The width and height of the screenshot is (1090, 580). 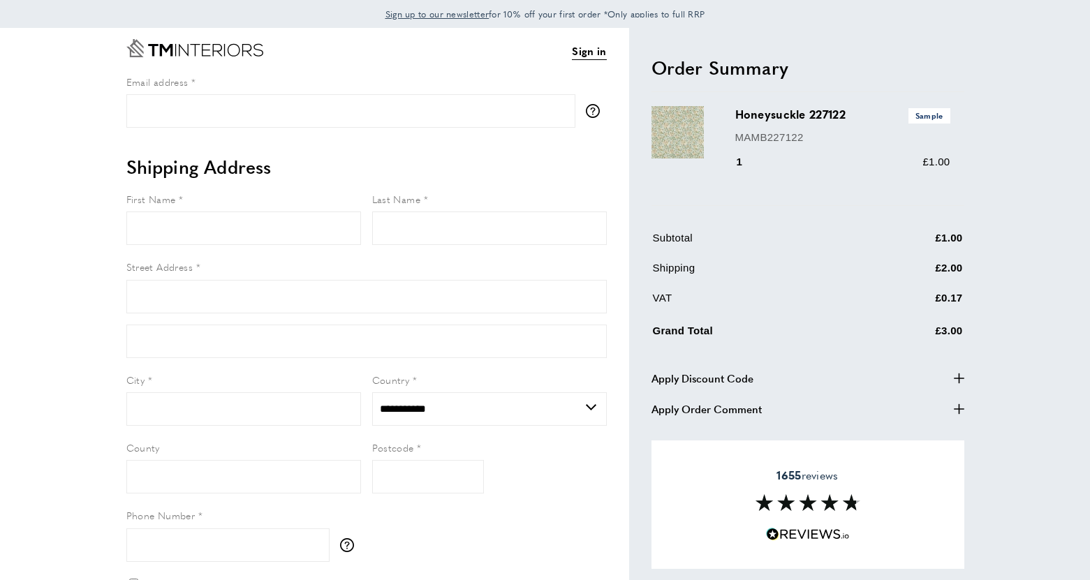 I want to click on span: £1.00, so click(x=936, y=161).